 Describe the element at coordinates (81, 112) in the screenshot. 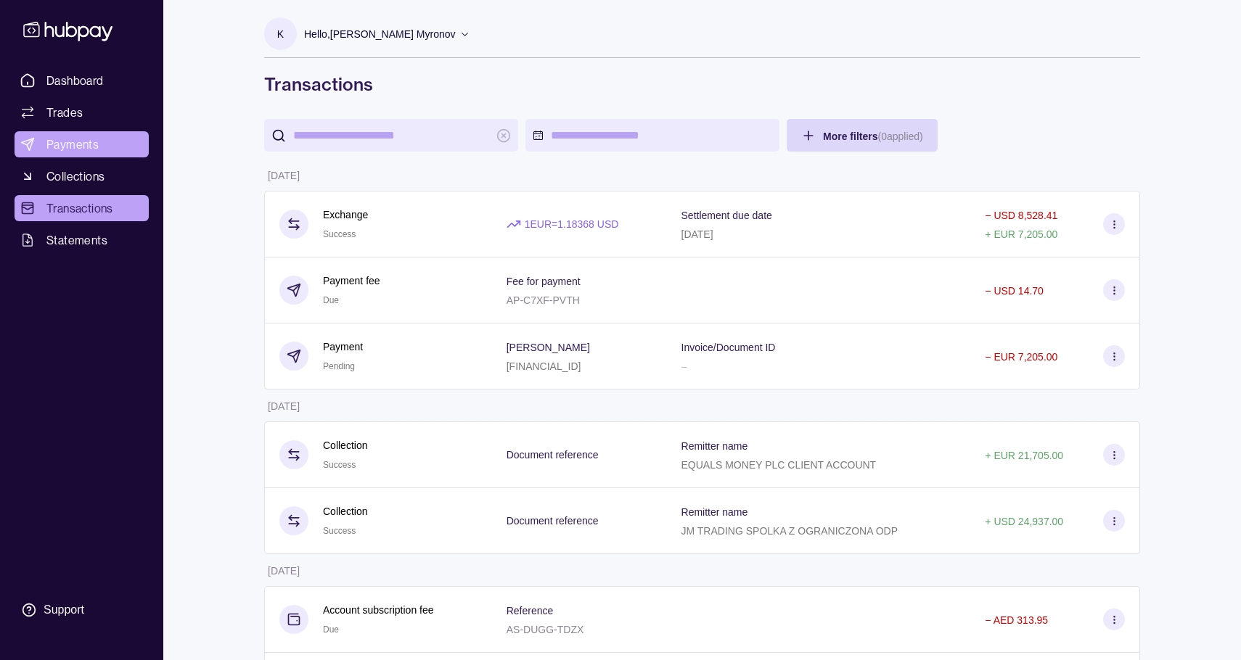

I see `a: Trades` at that location.